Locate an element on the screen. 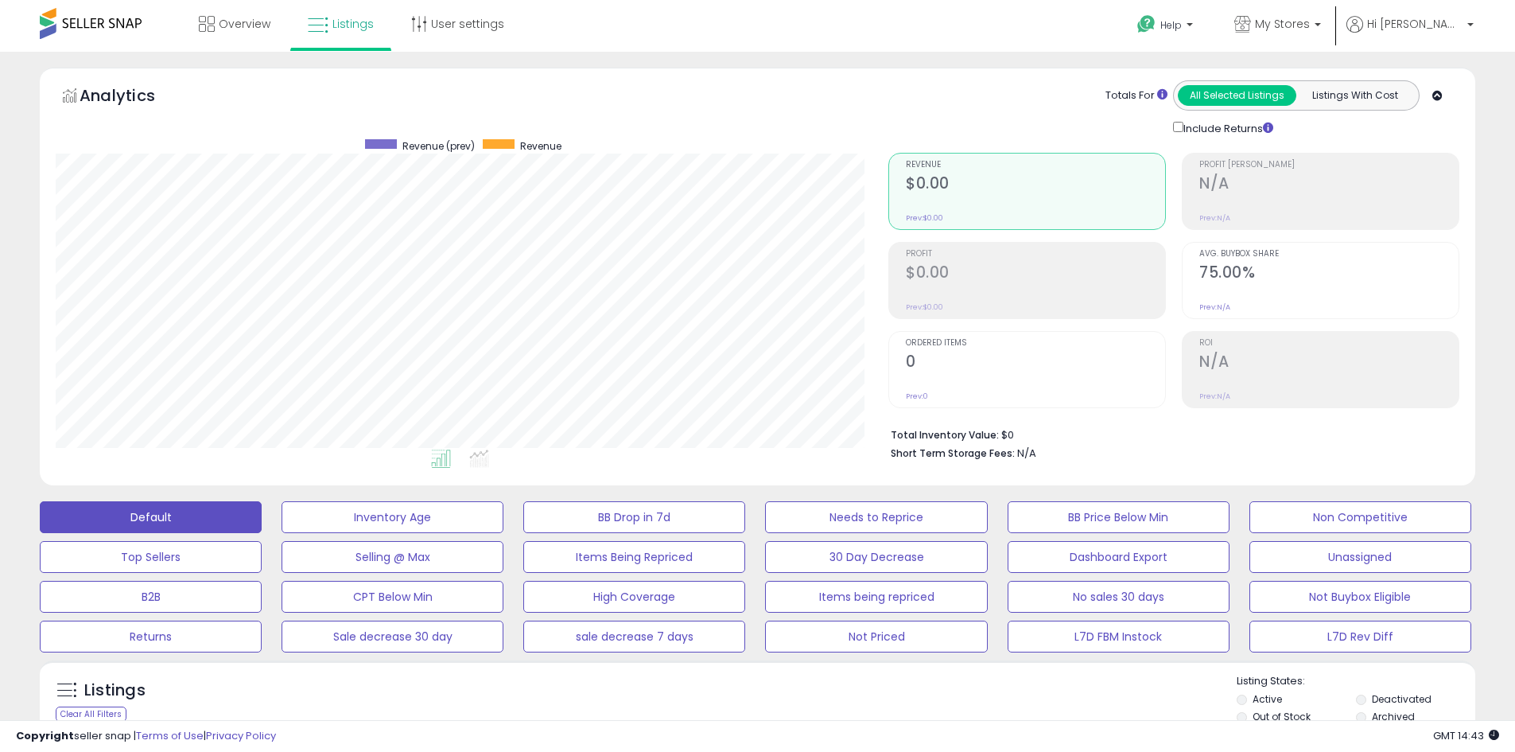 Image resolution: width=1515 pixels, height=752 pixels. button: B2B is located at coordinates (150, 596).